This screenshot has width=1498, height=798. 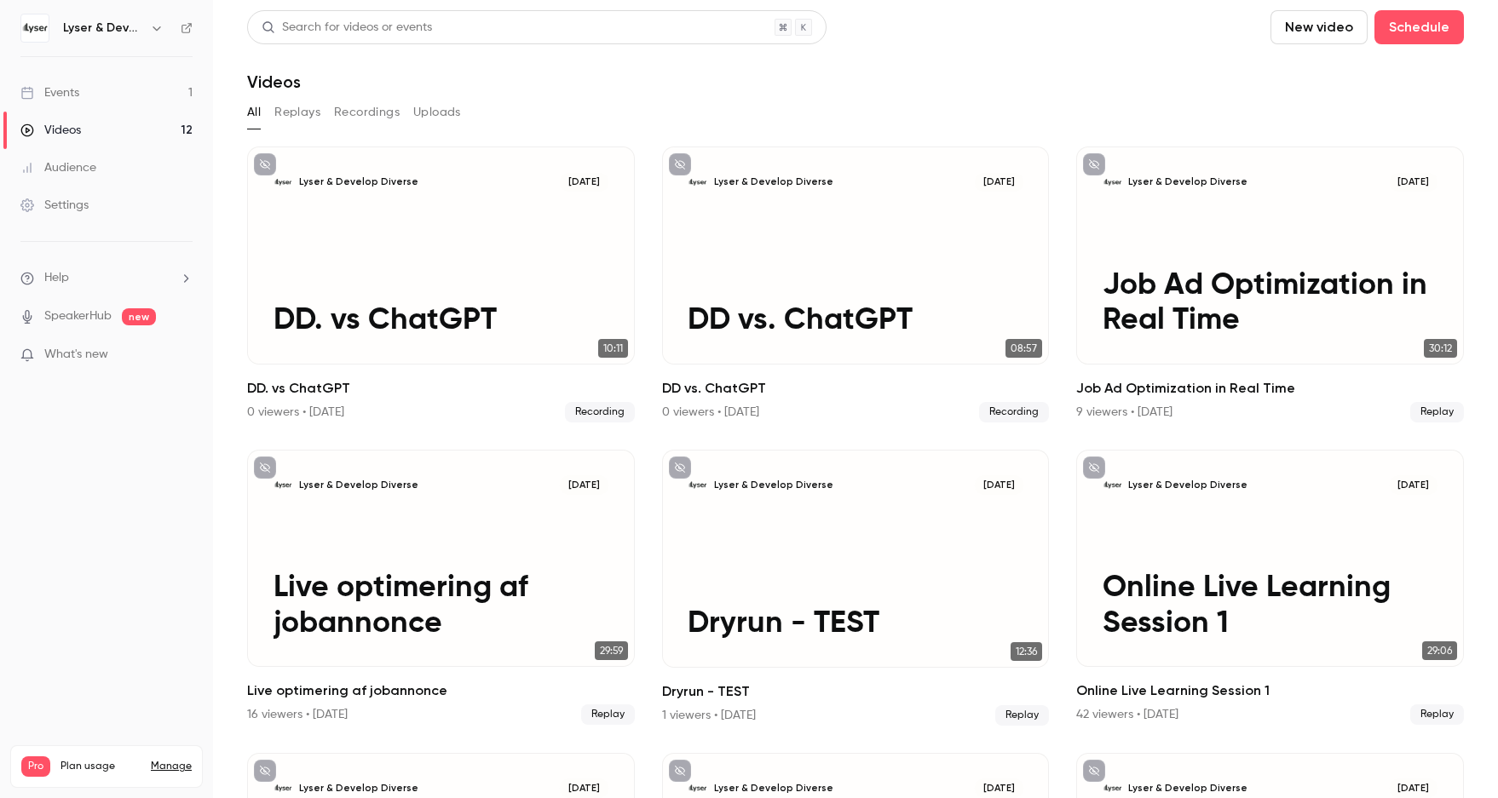 What do you see at coordinates (1270, 303) in the screenshot?
I see `p: Job Ad Optimization in Real Time` at bounding box center [1270, 303].